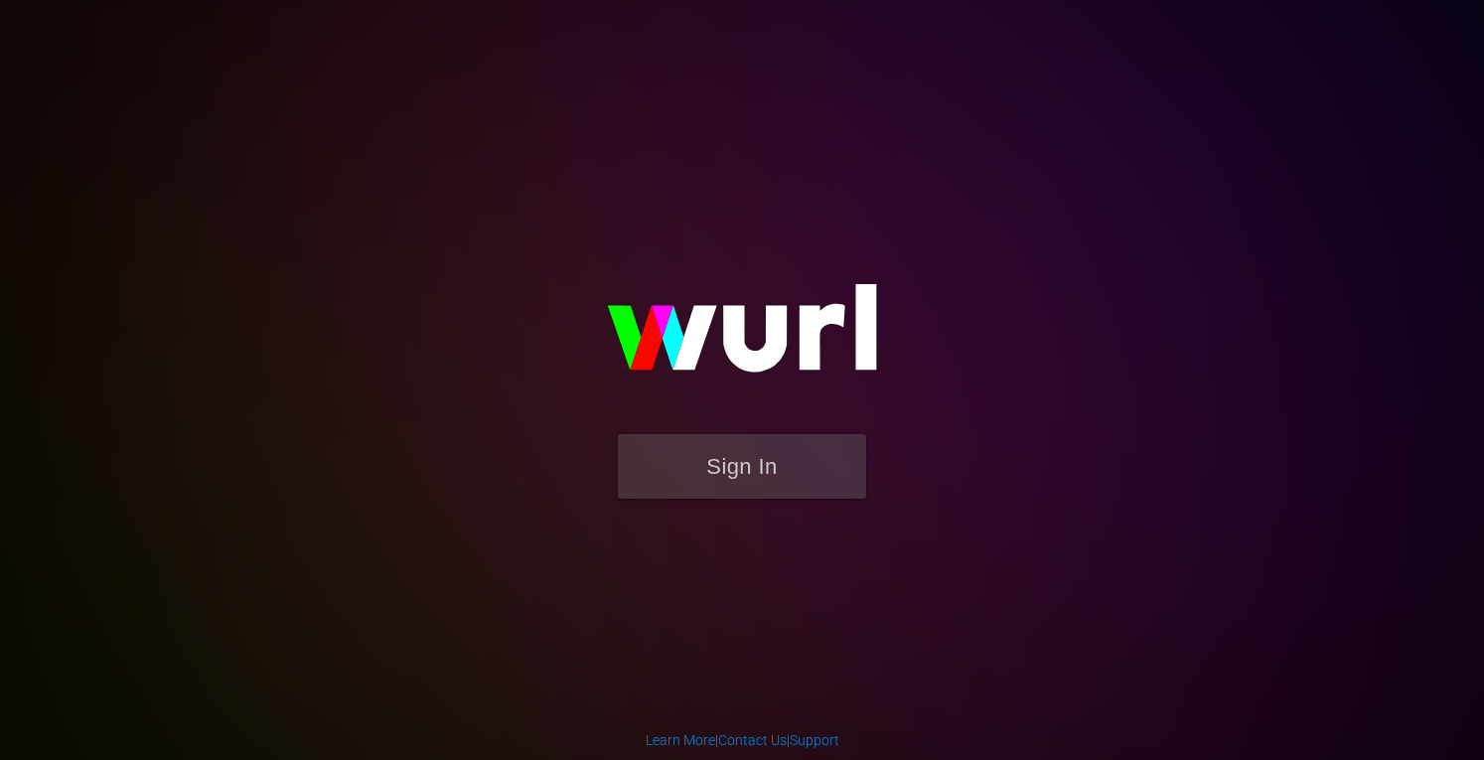  What do you see at coordinates (752, 740) in the screenshot?
I see `a: Contact Us` at bounding box center [752, 740].